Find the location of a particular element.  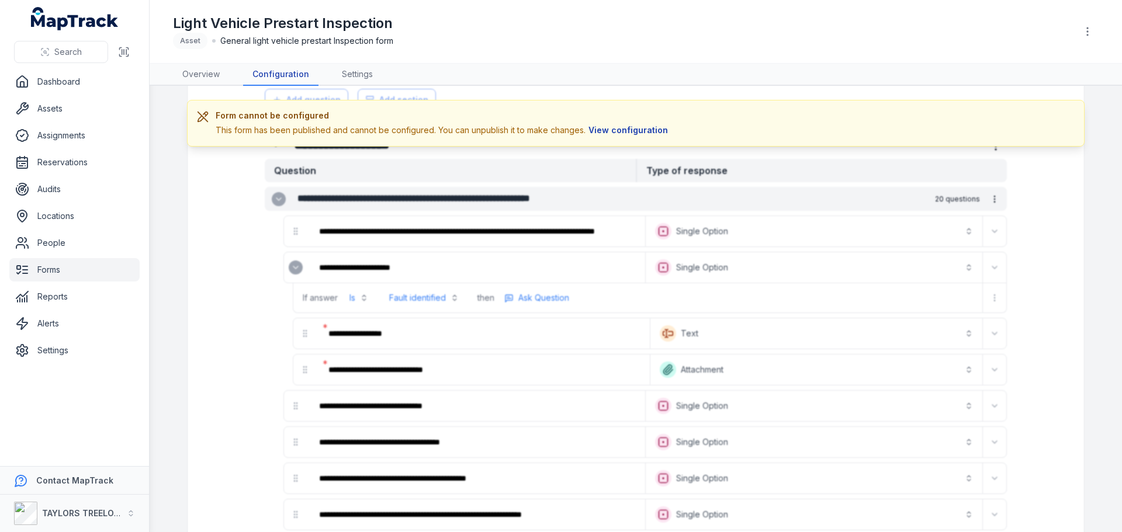

a: Dashboard is located at coordinates (74, 82).